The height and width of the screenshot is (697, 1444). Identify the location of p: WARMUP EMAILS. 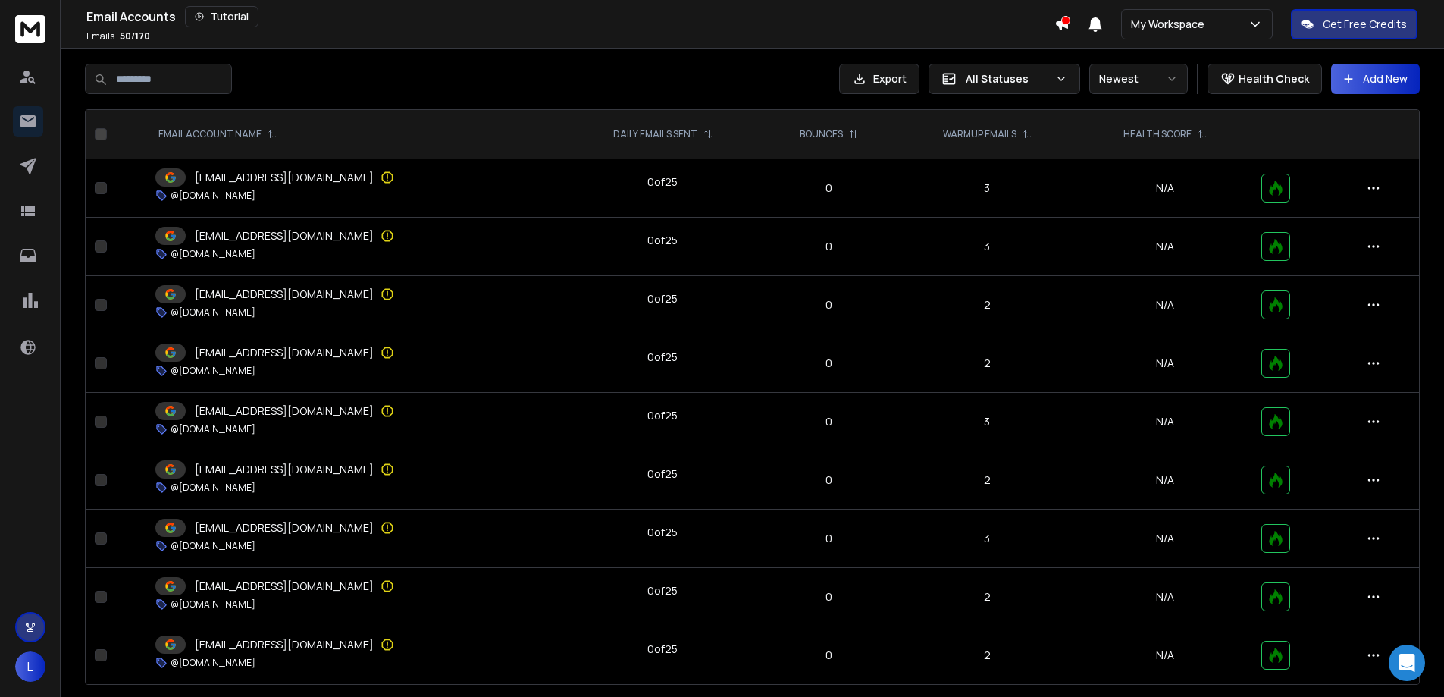
(980, 134).